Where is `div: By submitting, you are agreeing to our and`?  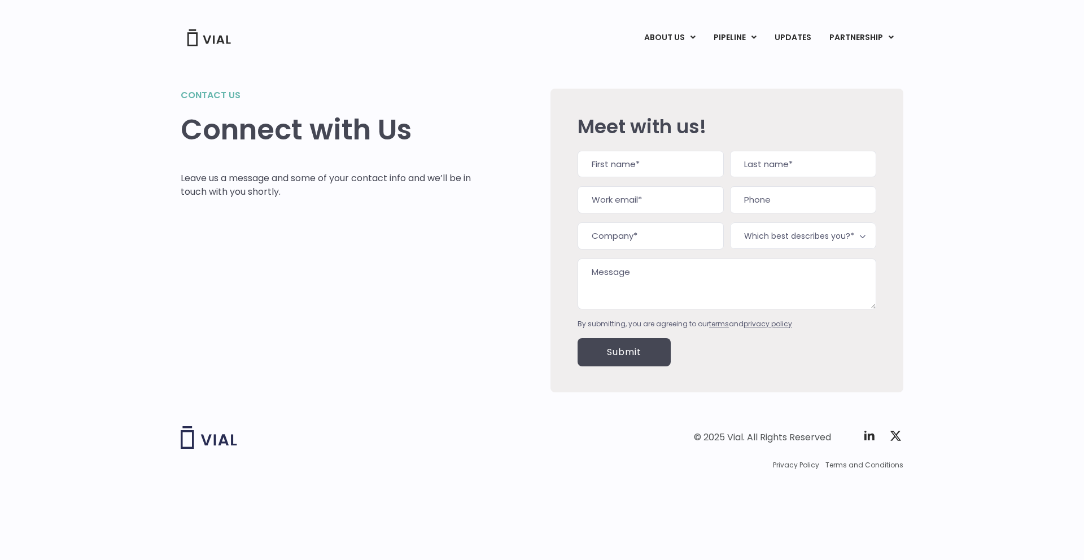 div: By submitting, you are agreeing to our and is located at coordinates (727, 324).